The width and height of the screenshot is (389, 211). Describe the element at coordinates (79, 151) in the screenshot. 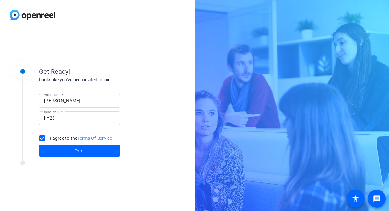

I see `button: Enter` at that location.